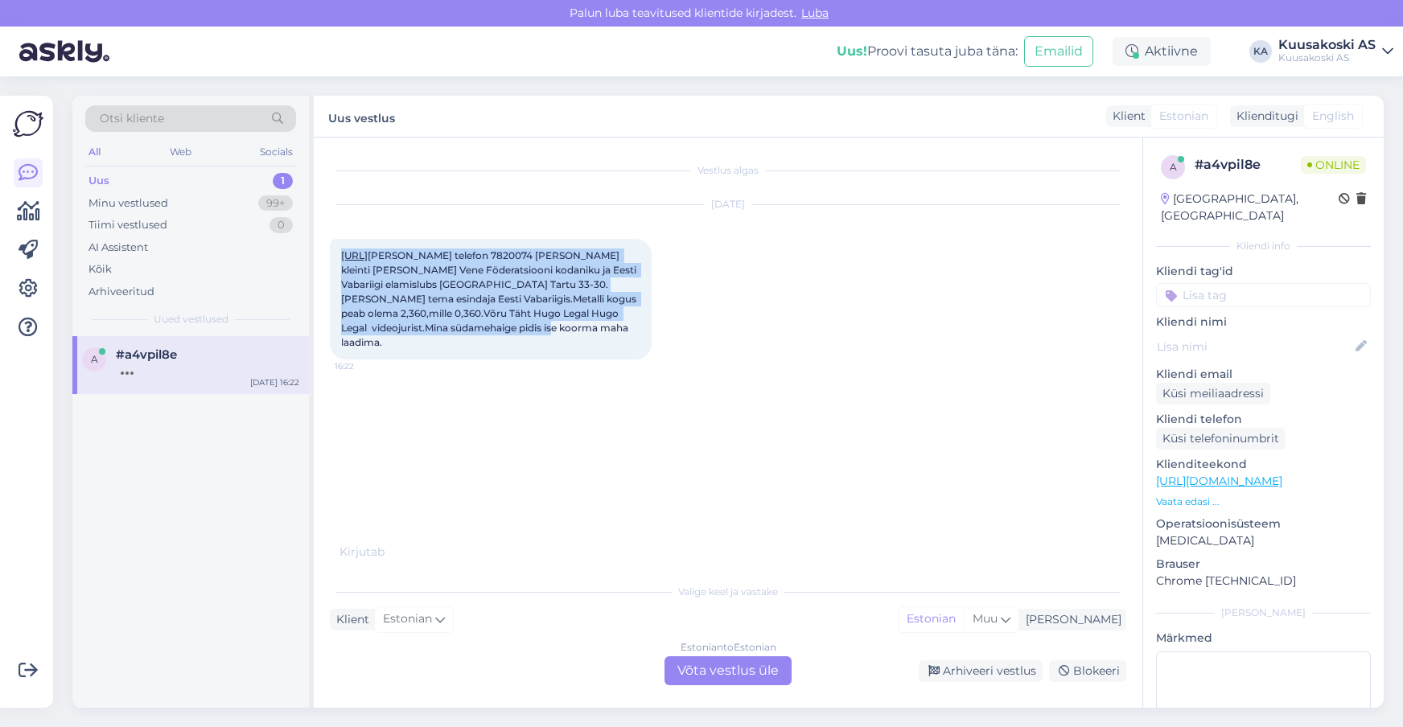 The width and height of the screenshot is (1403, 727). Describe the element at coordinates (1263, 464) in the screenshot. I see `p: Klienditeekond` at that location.